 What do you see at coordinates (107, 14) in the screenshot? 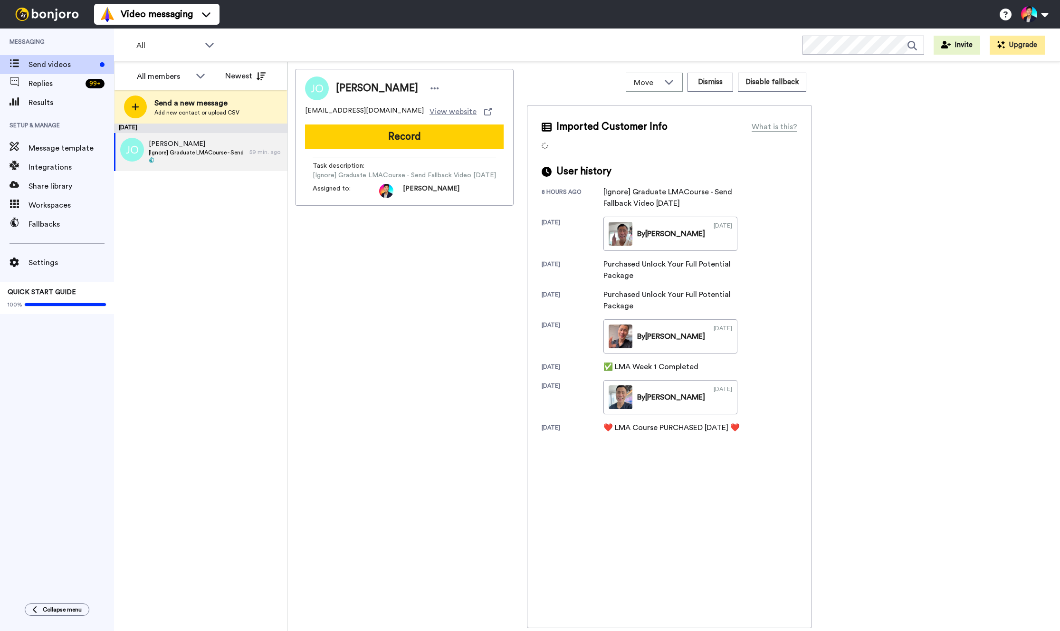
I see `img: vm-color.svg` at bounding box center [107, 14].